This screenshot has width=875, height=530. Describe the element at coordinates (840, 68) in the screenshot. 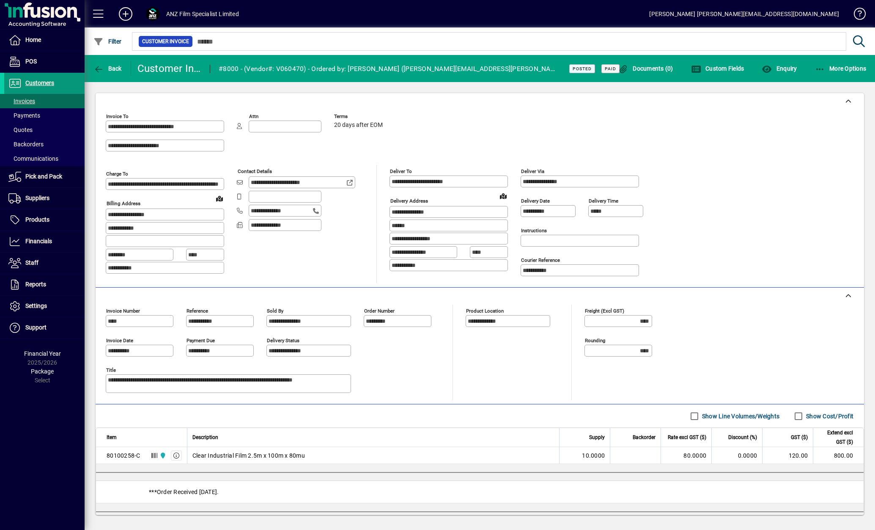

I see `button: More Options` at that location.